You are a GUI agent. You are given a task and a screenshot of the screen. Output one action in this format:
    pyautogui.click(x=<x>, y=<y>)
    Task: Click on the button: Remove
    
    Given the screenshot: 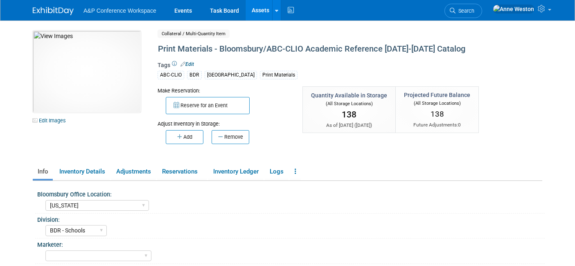 What is the action you would take?
    pyautogui.click(x=231, y=137)
    